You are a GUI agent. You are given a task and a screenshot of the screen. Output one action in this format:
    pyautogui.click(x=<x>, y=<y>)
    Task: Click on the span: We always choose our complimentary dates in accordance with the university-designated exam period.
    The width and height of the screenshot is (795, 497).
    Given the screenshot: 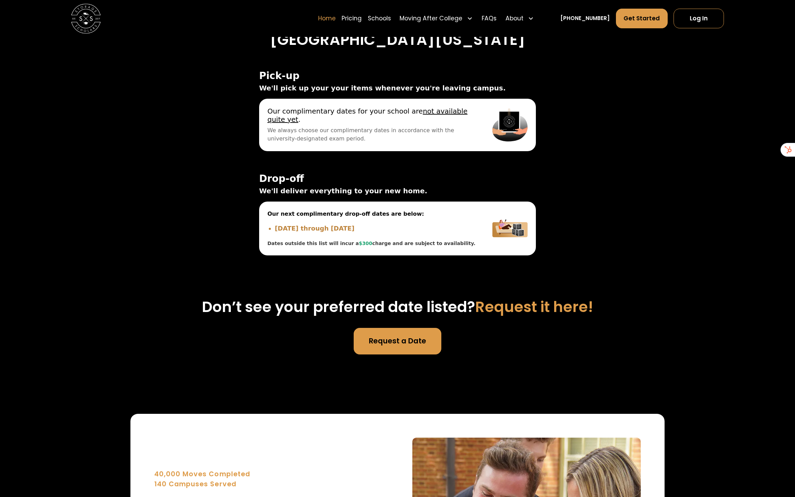 What is the action you would take?
    pyautogui.click(x=371, y=135)
    